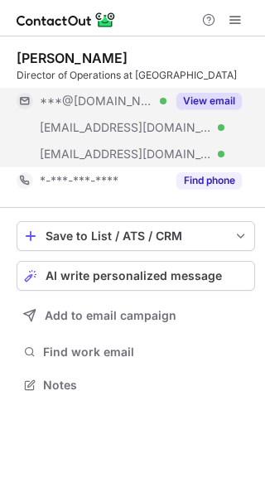 The image size is (265, 497). Describe the element at coordinates (136, 276) in the screenshot. I see `button: AI write personalized message` at that location.